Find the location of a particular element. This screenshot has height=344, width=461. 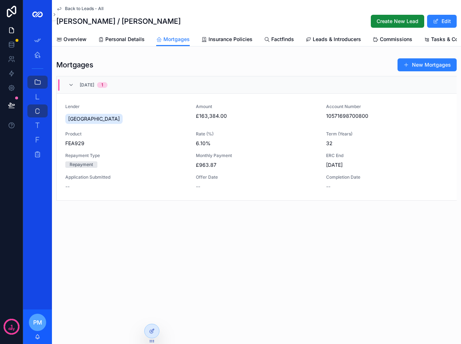

p: day is located at coordinates (12, 329).